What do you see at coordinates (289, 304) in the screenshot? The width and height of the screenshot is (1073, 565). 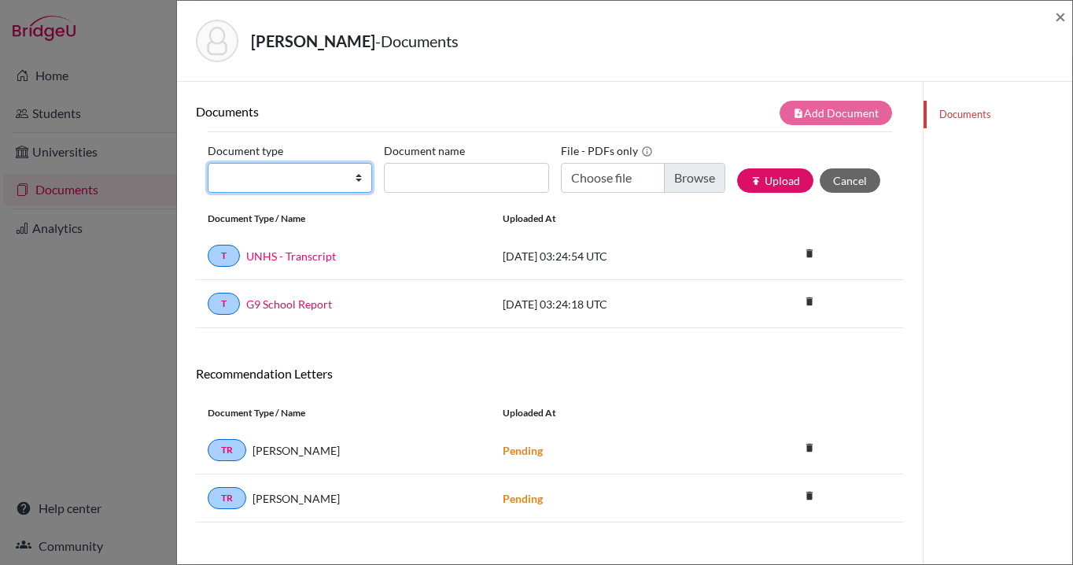 I see `a: G9 School Report` at bounding box center [289, 304].